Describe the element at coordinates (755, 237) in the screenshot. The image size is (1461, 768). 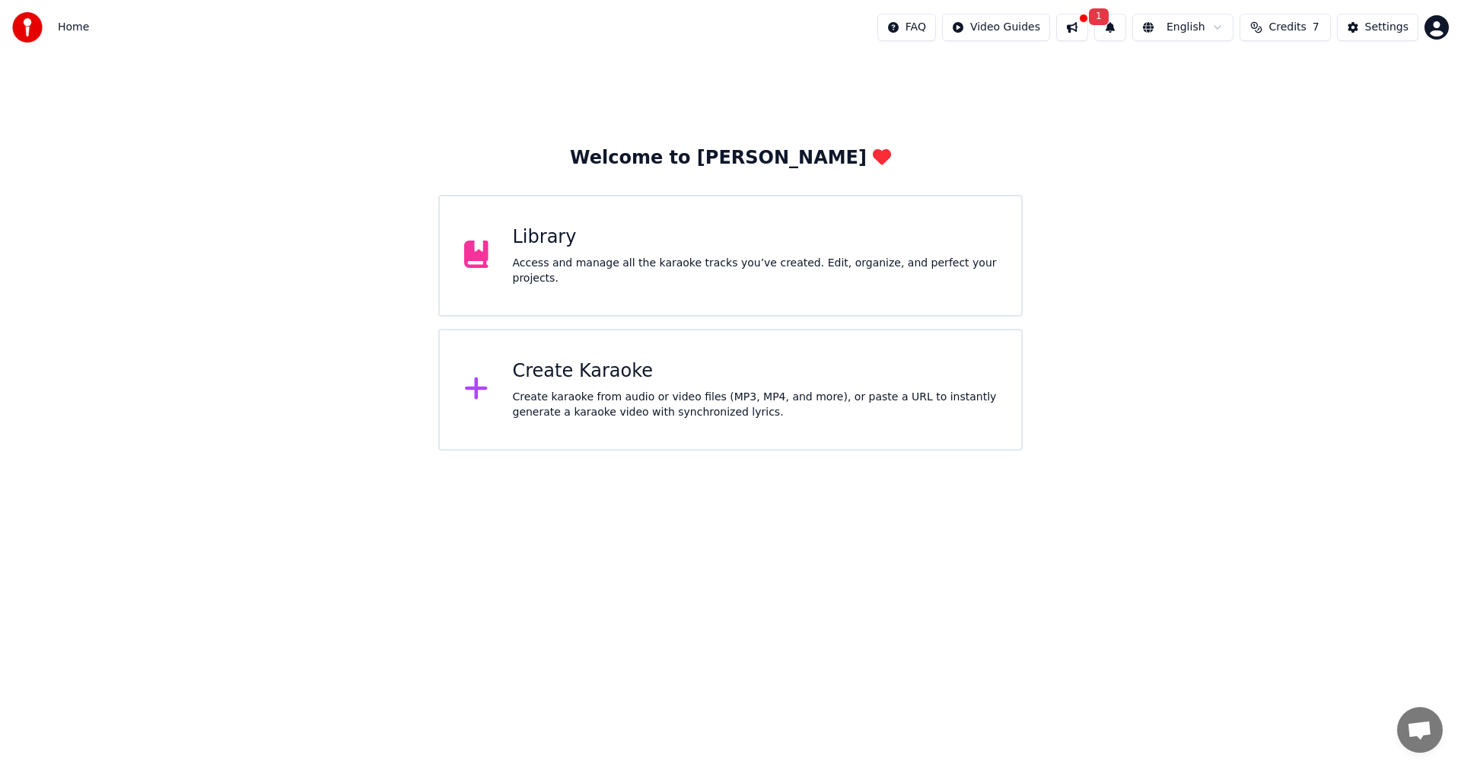
I see `div: Library` at that location.